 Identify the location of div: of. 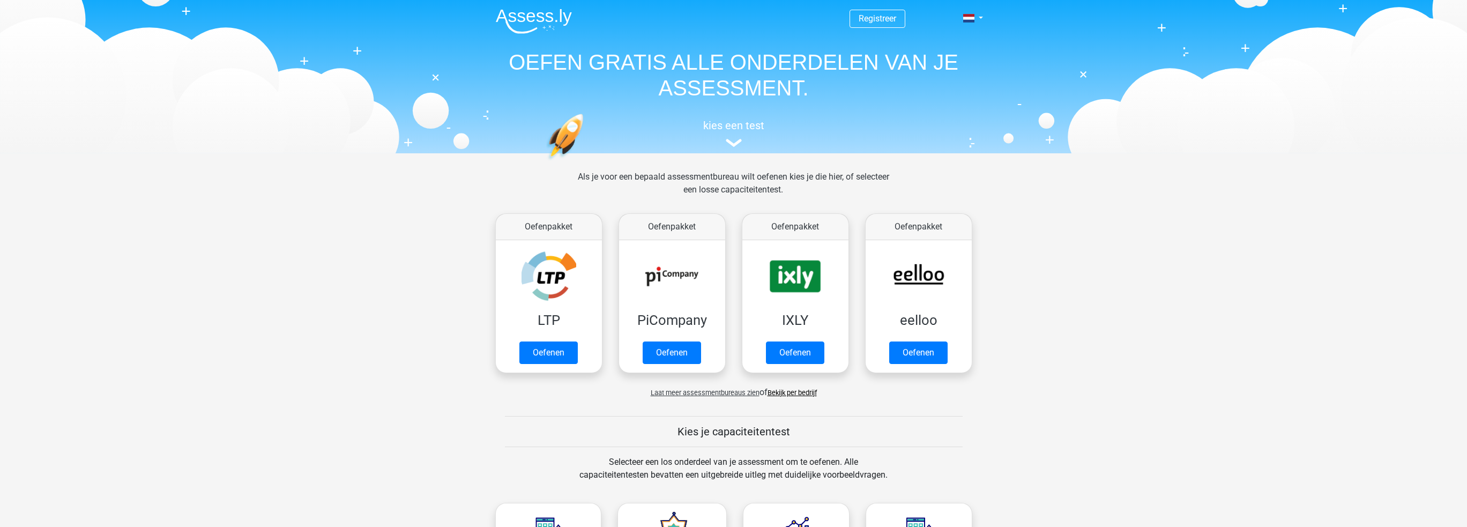
(734, 388).